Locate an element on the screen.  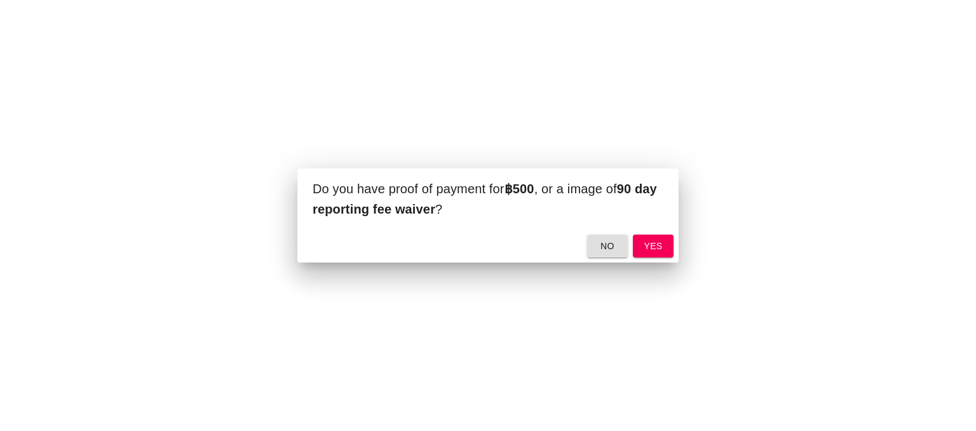
b: 90 day reporting fee waiver is located at coordinates (485, 199).